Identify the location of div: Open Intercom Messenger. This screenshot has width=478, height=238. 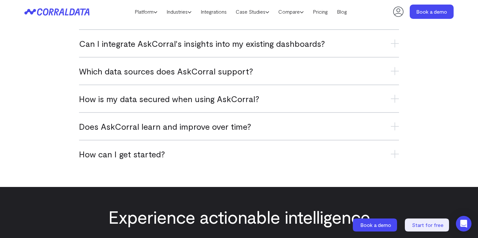
(464, 224).